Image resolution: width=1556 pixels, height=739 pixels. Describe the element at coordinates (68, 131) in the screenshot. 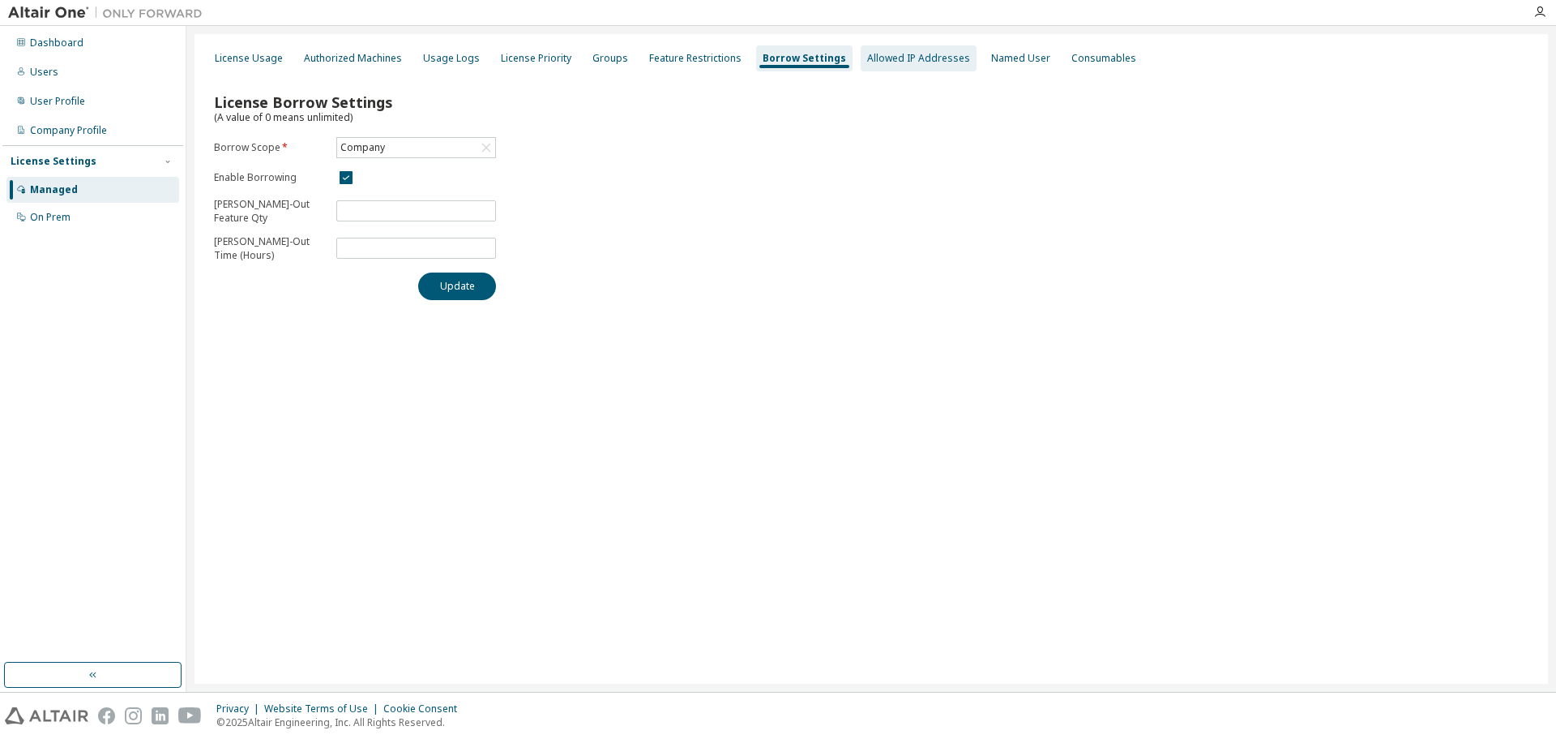

I see `div: Company Profile` at that location.